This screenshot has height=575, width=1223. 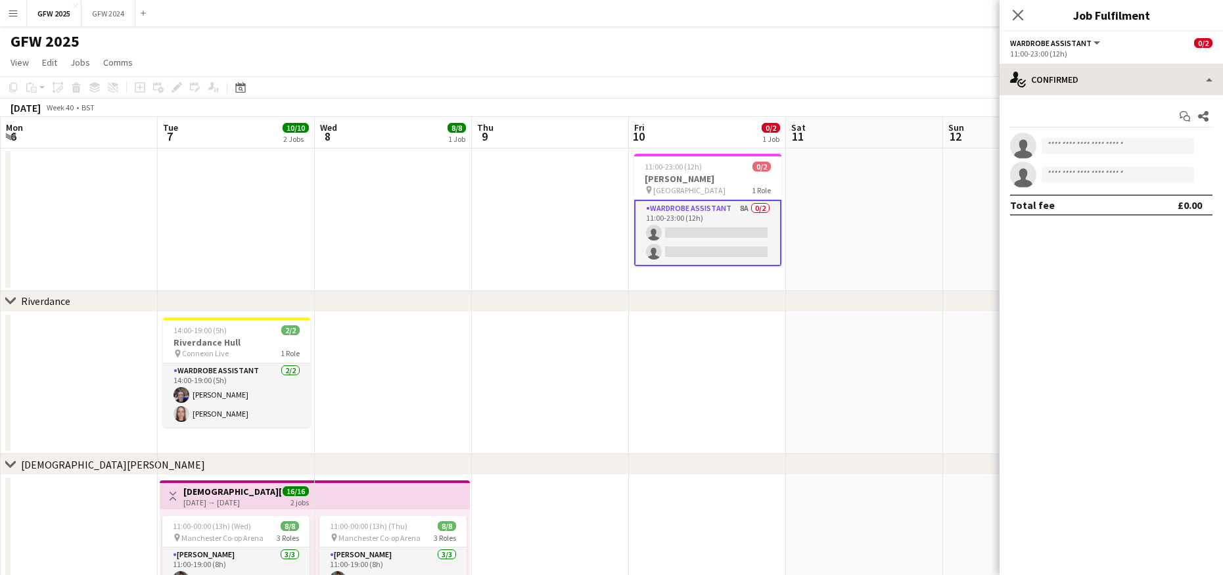 I want to click on span: 7, so click(x=169, y=136).